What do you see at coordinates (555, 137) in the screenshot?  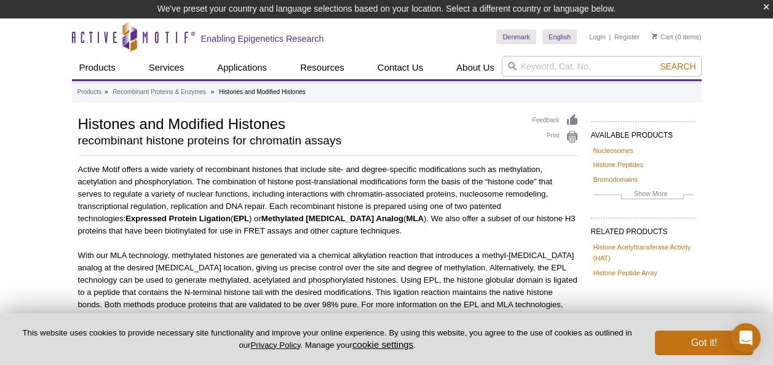 I see `a: Print` at bounding box center [555, 137].